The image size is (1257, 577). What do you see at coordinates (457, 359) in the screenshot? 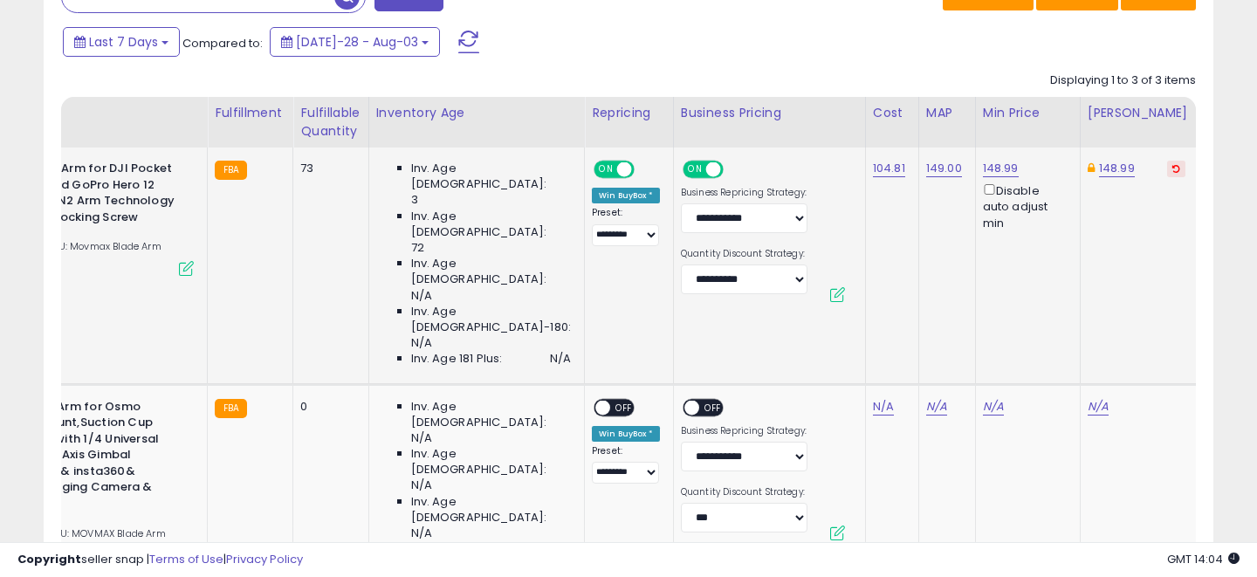
I see `span: Inv. Age 181 Plus:` at bounding box center [457, 359].